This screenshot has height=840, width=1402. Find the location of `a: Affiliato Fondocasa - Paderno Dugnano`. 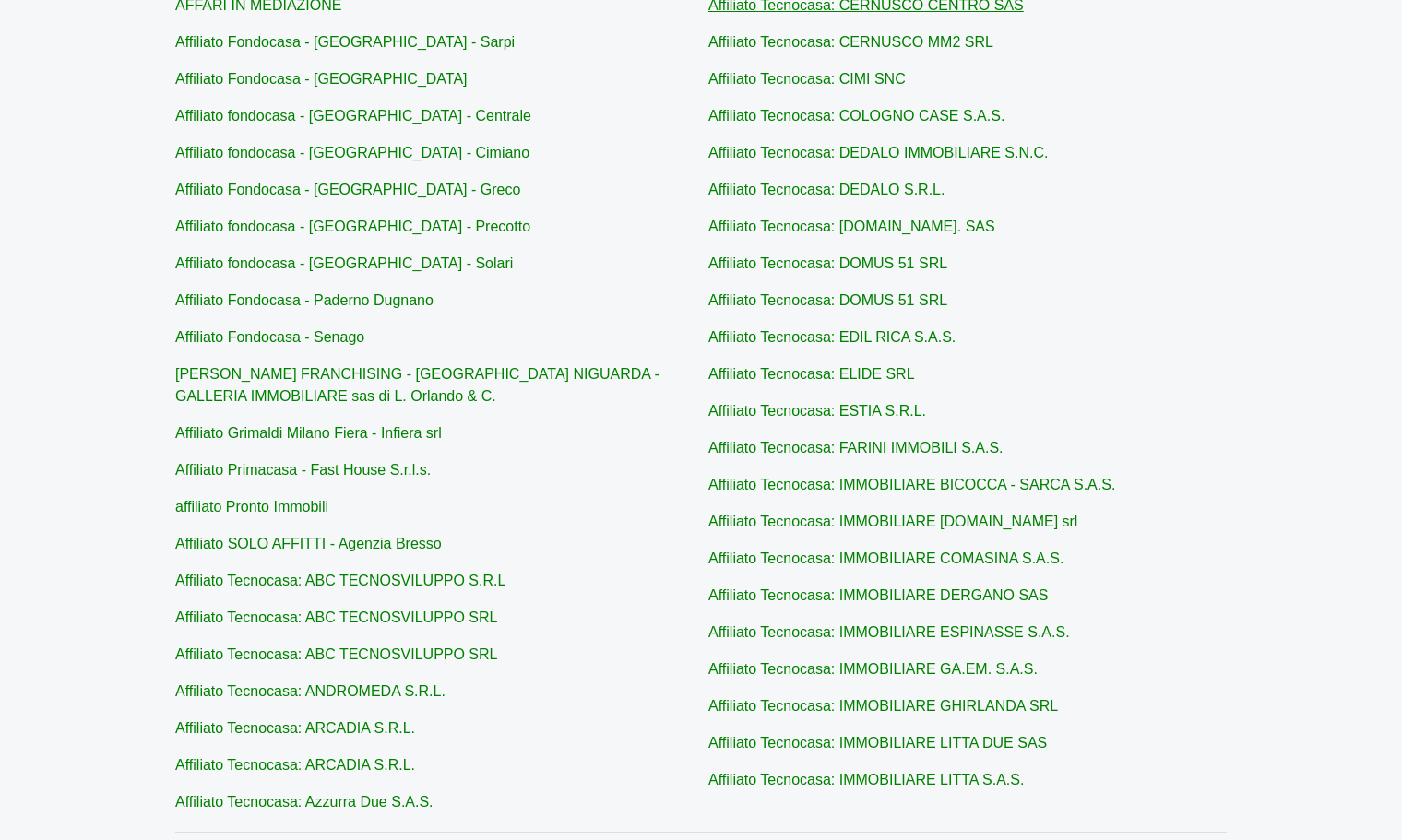

a: Affiliato Fondocasa - Paderno Dugnano is located at coordinates (304, 300).